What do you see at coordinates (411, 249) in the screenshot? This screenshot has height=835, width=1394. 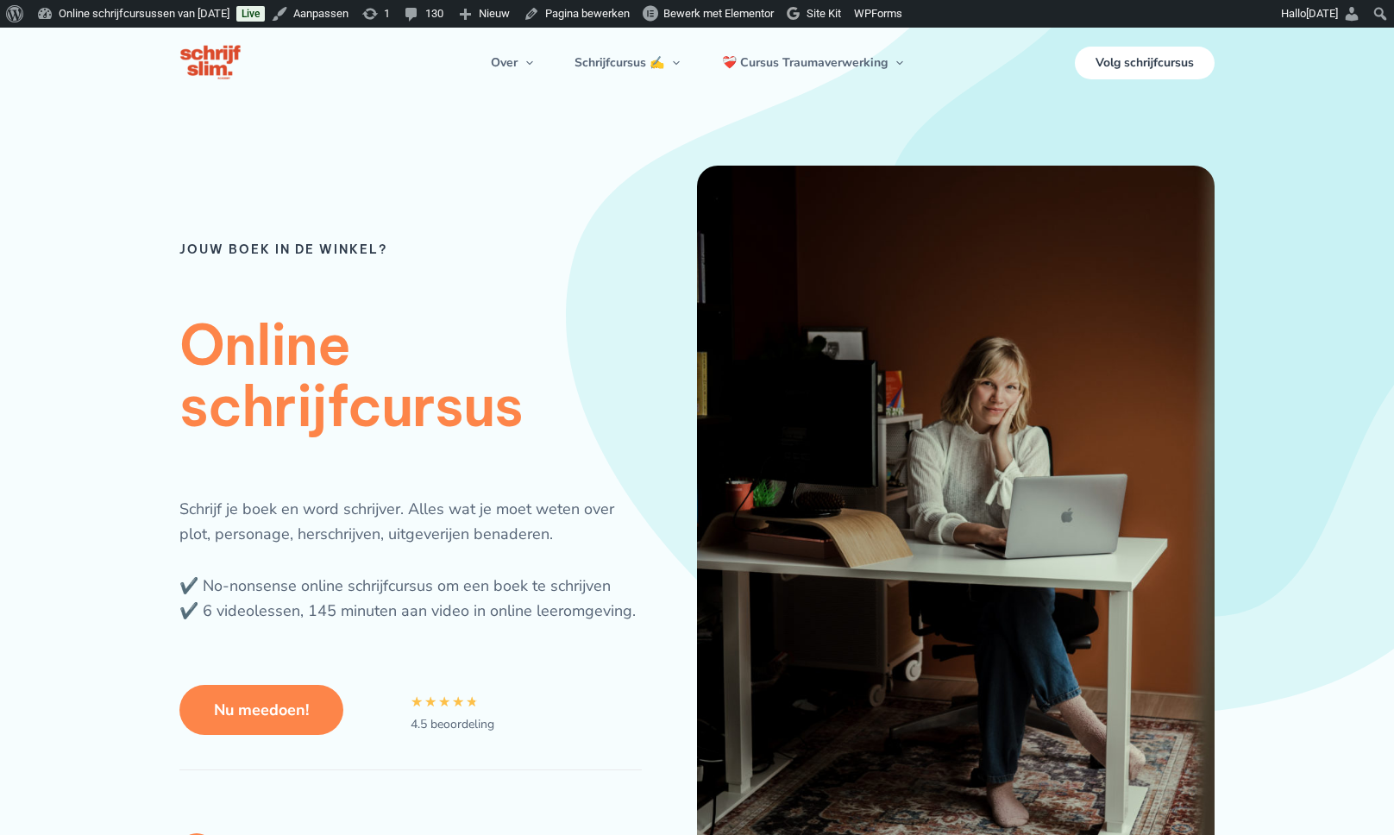 I see `h6: Jouw boek in de winkel?` at bounding box center [411, 249].